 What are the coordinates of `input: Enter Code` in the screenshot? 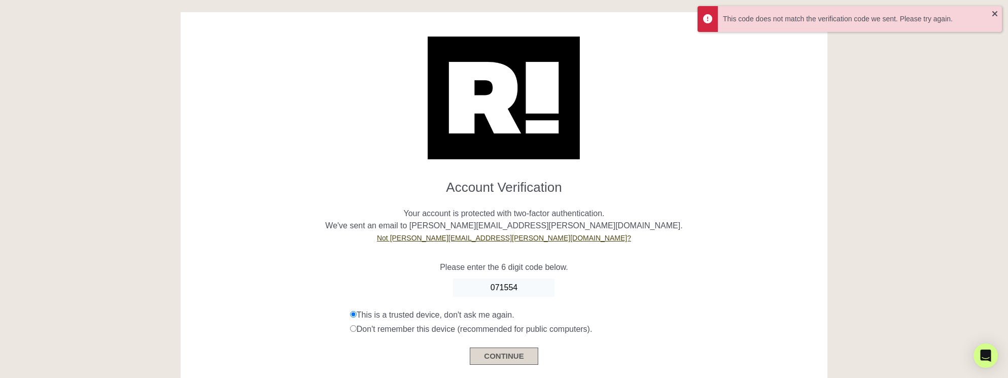 It's located at (504, 288).